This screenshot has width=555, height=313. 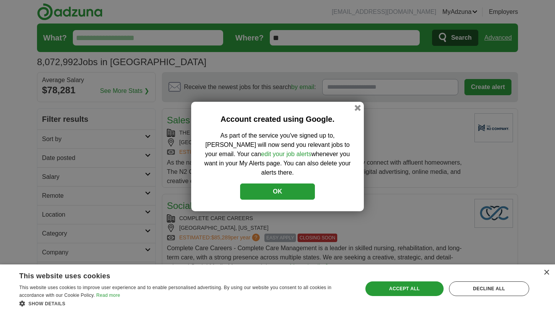 I want to click on span: This website uses cookies to improve user experience and to enable personalised advertising. By u..., so click(x=175, y=291).